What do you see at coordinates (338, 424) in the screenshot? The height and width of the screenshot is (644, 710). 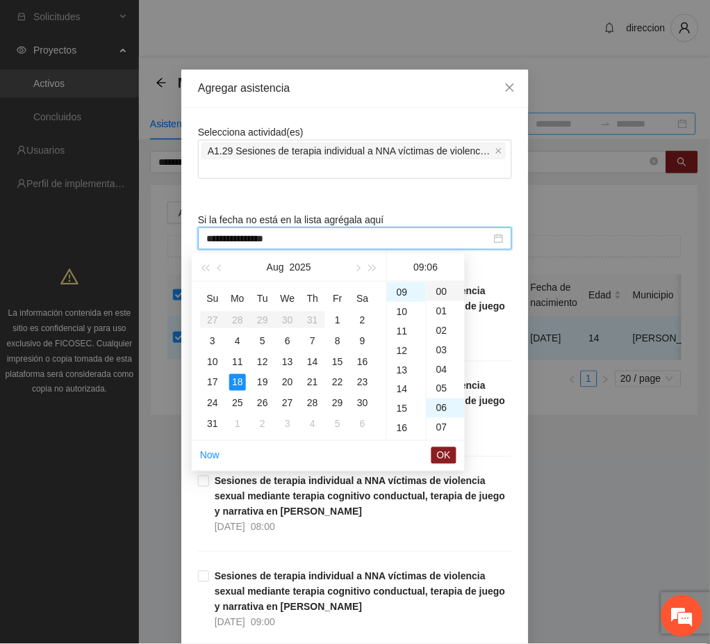 I see `td: 2025-09-05` at bounding box center [338, 424].